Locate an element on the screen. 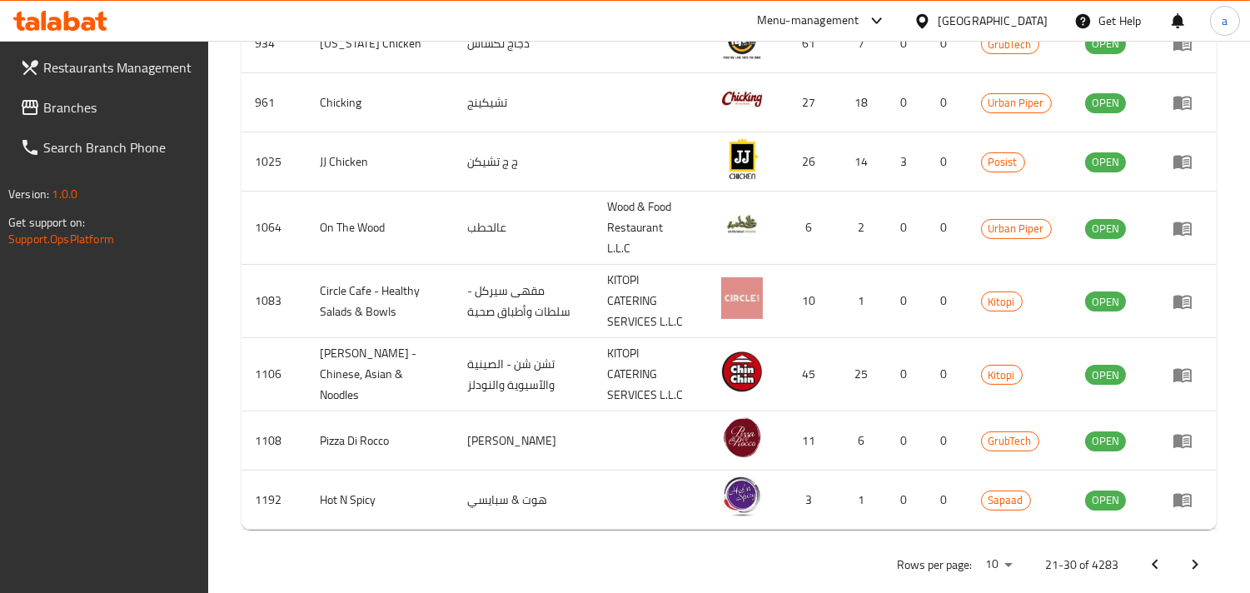  td: مقهى سيركل - سلطات وأطباق صحية is located at coordinates (524, 301).